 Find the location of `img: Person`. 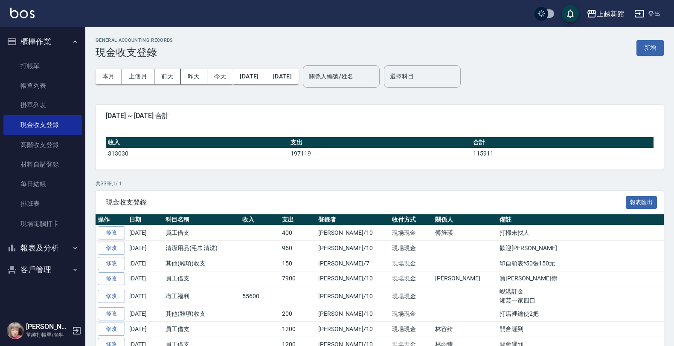

img: Person is located at coordinates (15, 331).